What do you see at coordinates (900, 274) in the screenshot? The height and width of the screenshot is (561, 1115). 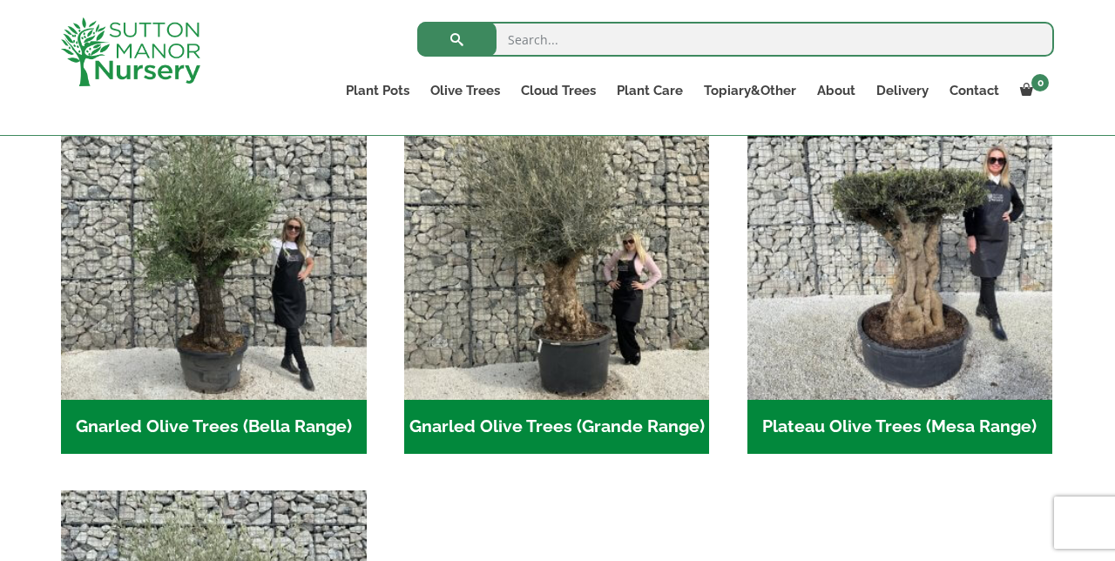 I see `a: Visit product category Plateau Olive Trees (Mesa Range)` at bounding box center [900, 274].